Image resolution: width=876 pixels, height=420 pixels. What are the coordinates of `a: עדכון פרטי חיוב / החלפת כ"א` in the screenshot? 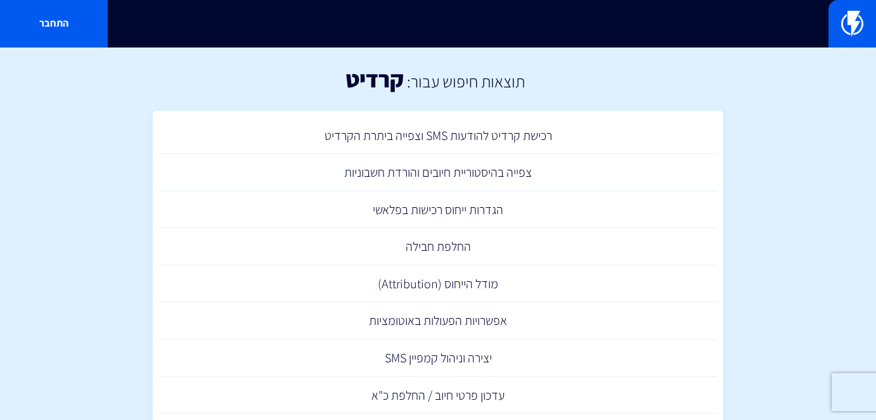 It's located at (438, 396).